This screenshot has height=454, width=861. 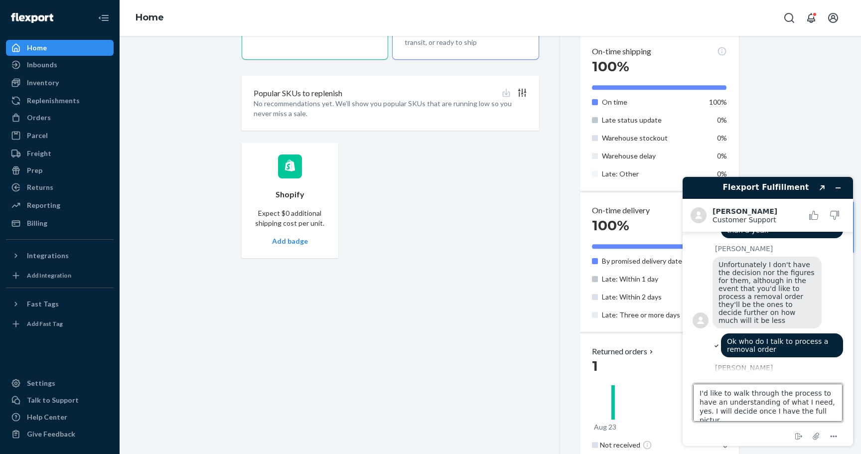 I want to click on p: Returned orders, so click(x=623, y=351).